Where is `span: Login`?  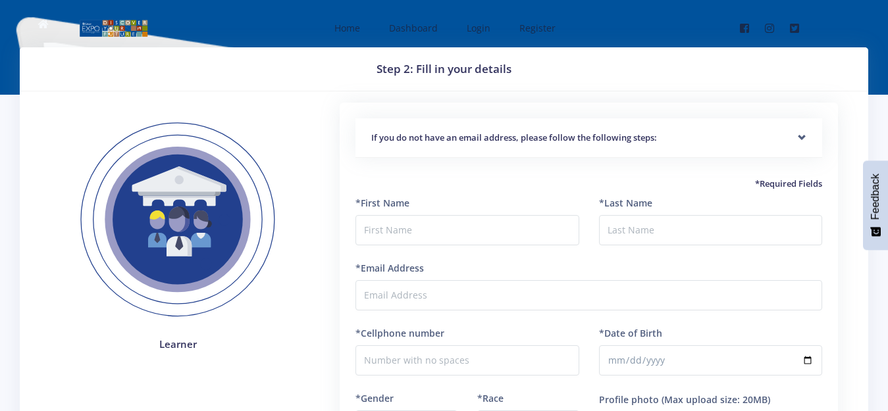
span: Login is located at coordinates (478, 28).